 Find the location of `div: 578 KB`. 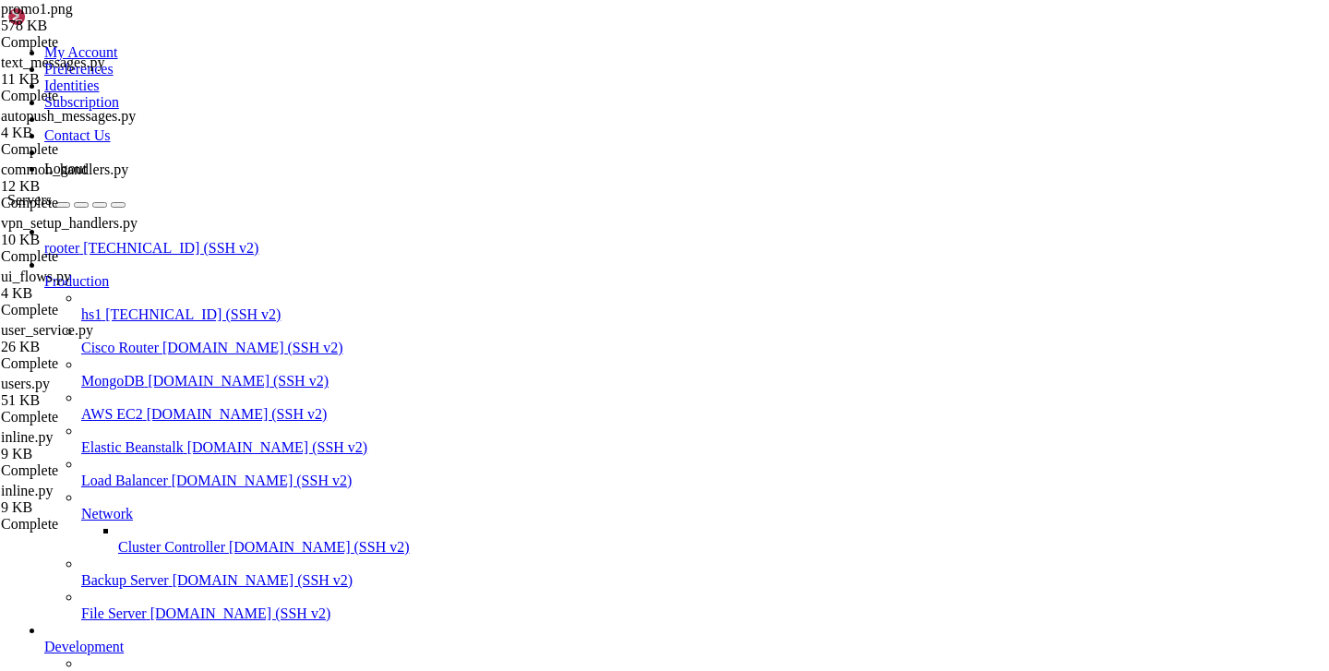

div: 578 KB is located at coordinates (93, 26).